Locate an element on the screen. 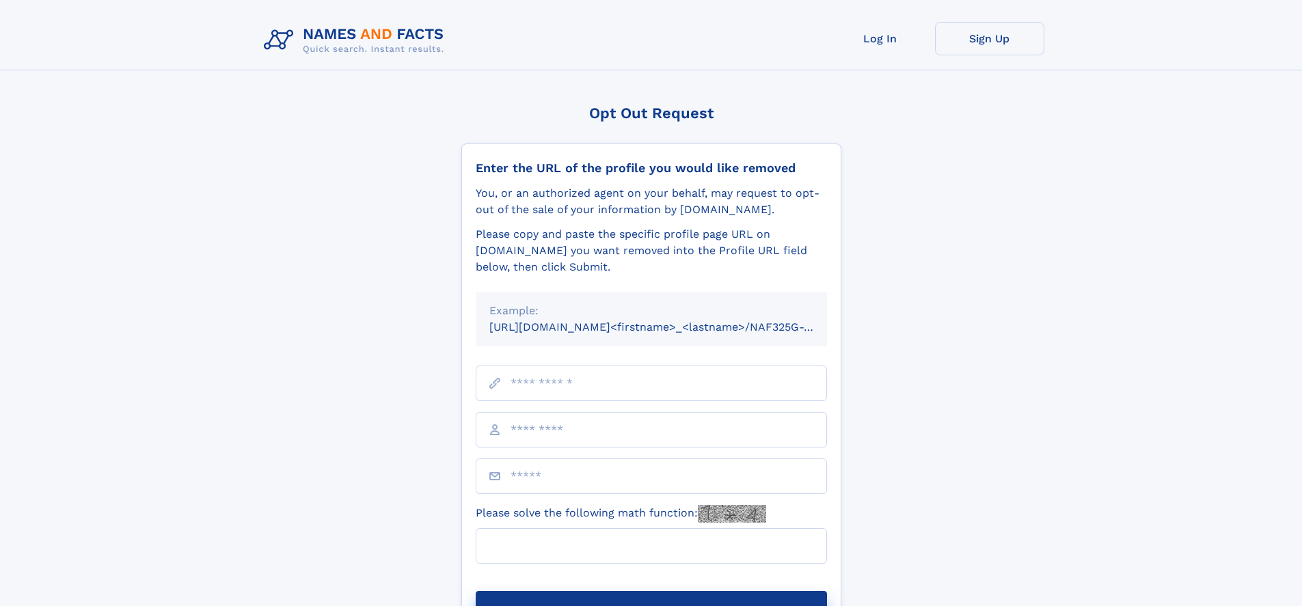 The height and width of the screenshot is (606, 1302). label: Please solve the following math function: is located at coordinates (620, 514).